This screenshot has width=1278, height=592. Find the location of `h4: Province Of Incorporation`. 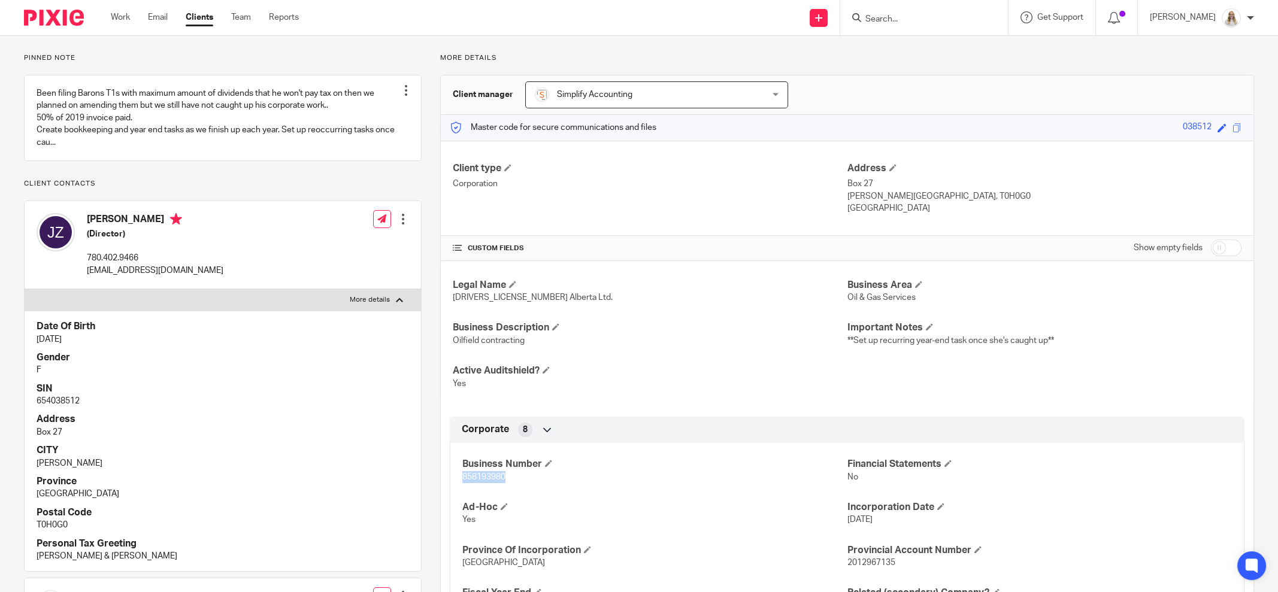

h4: Province Of Incorporation is located at coordinates (654, 550).